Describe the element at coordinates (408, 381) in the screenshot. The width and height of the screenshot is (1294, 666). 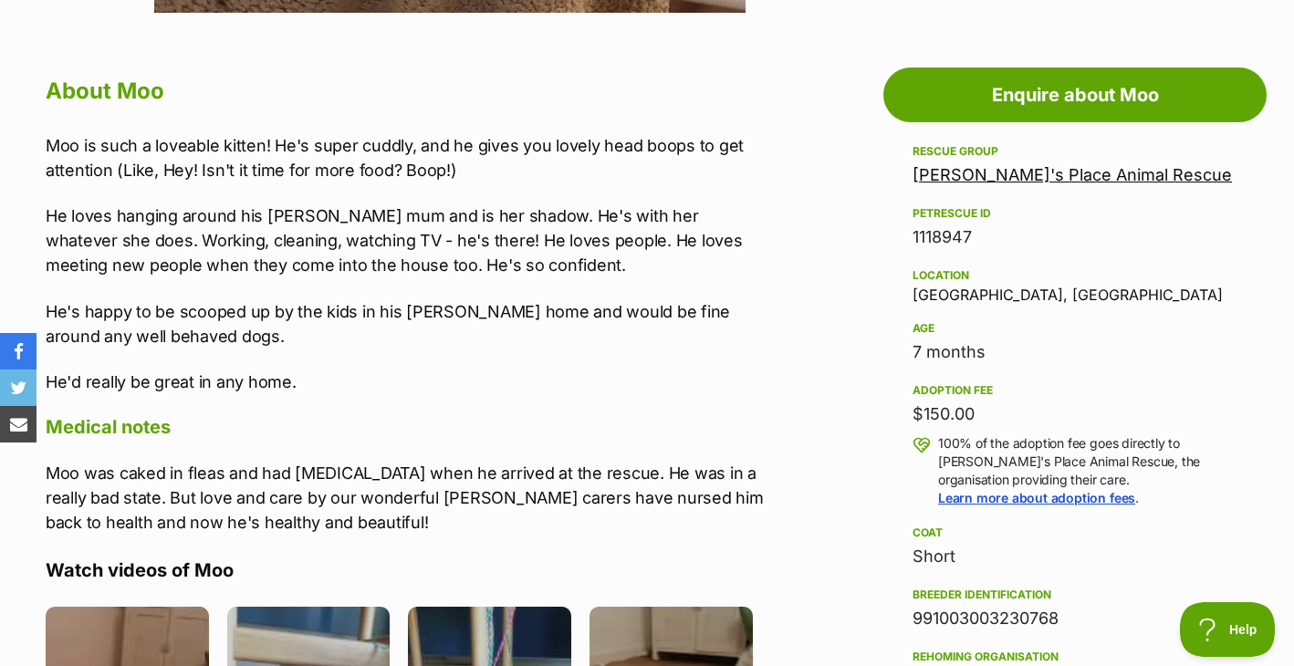
I see `p: He'd really be great in any home.` at that location.